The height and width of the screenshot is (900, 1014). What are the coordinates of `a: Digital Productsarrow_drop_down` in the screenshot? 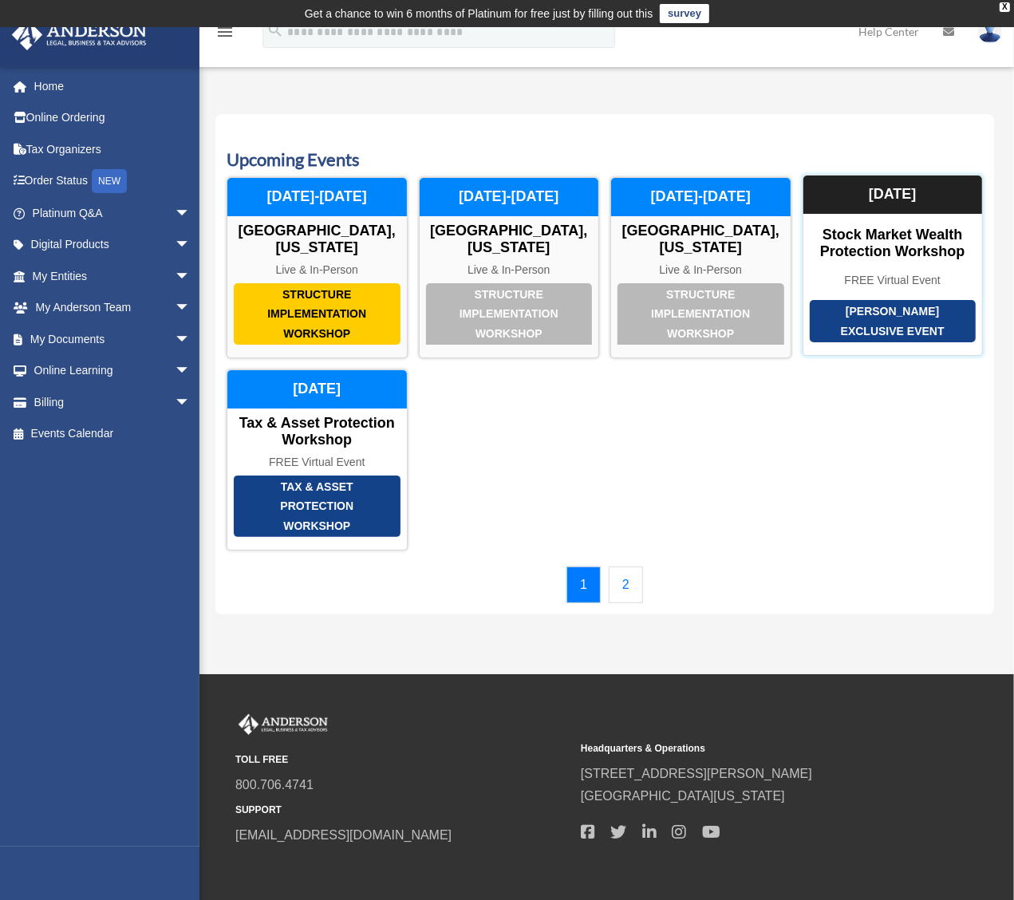 It's located at (112, 245).